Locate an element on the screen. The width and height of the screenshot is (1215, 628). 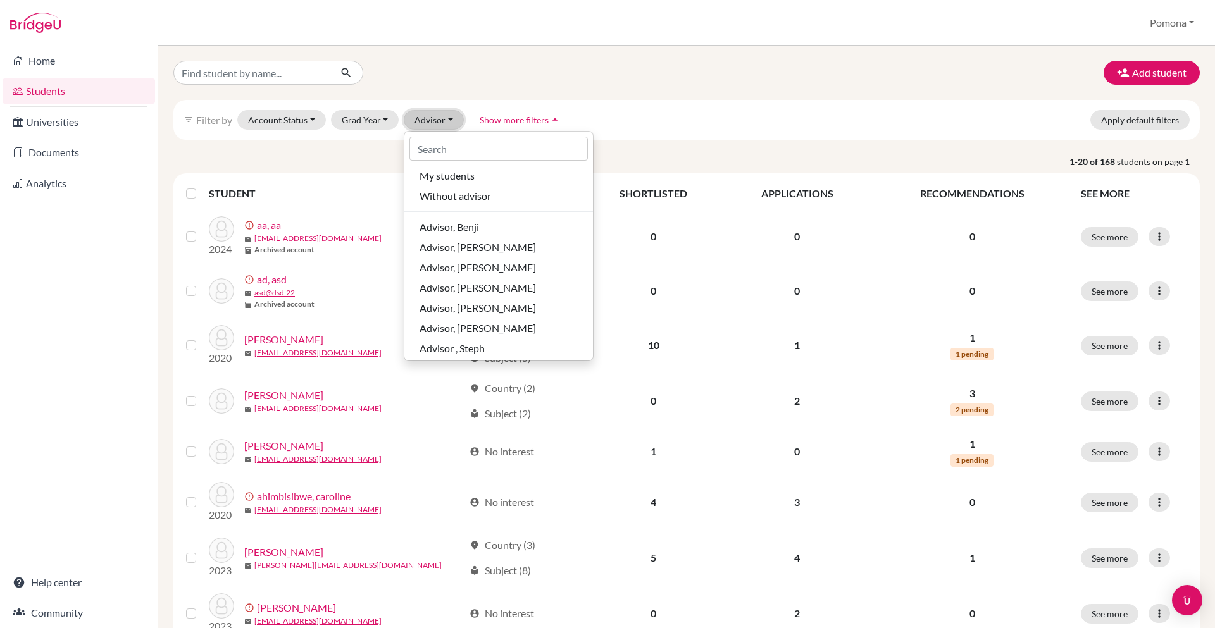
a: Help center is located at coordinates (78, 583).